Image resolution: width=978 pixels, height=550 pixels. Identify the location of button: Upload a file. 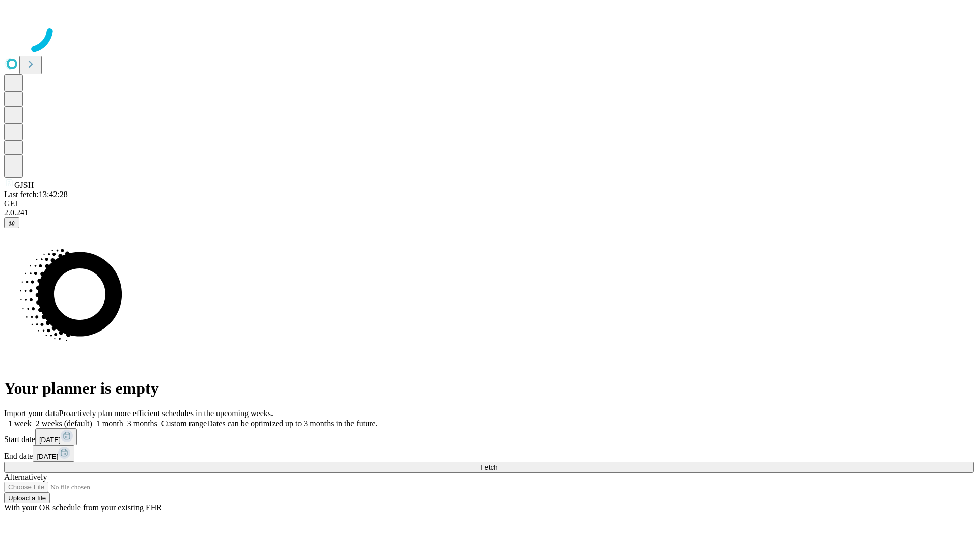
(27, 497).